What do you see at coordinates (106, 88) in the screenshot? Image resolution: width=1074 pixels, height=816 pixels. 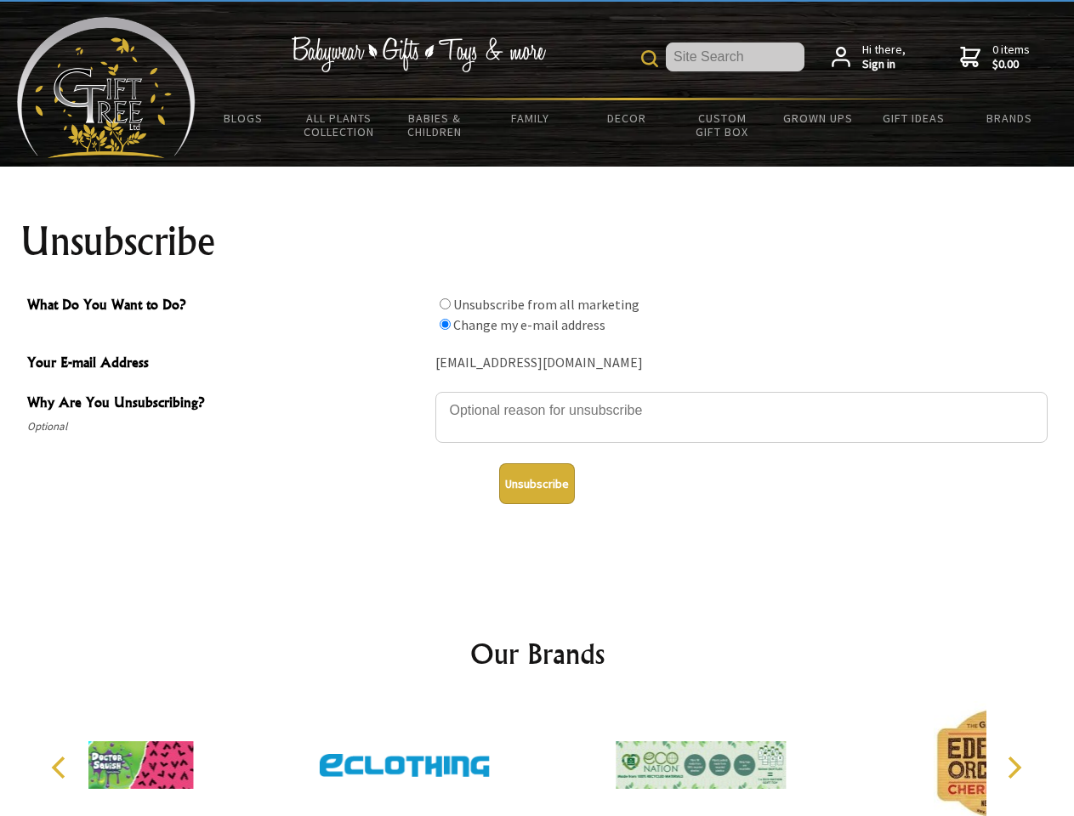 I see `img: Babyware - Gifts - Toys and more...` at bounding box center [106, 88].